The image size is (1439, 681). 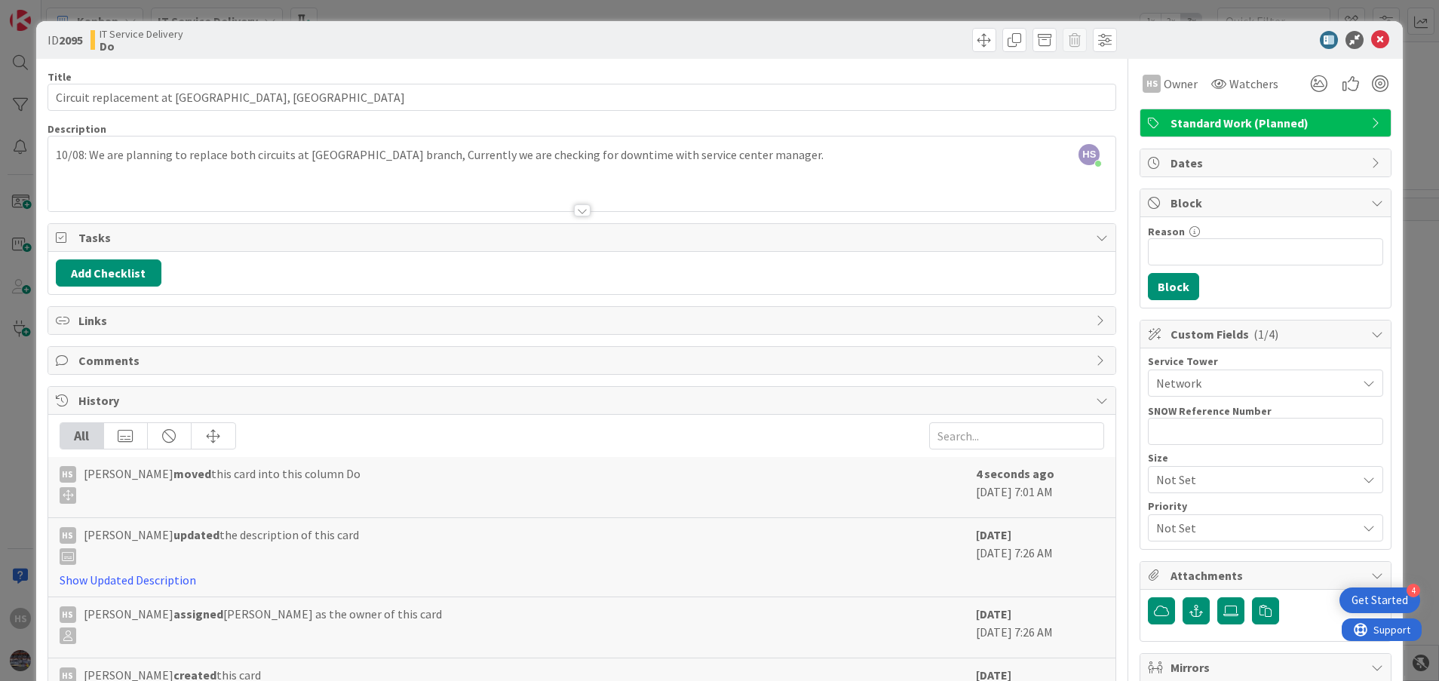 What do you see at coordinates (584, 400) in the screenshot?
I see `span: History` at bounding box center [584, 400].